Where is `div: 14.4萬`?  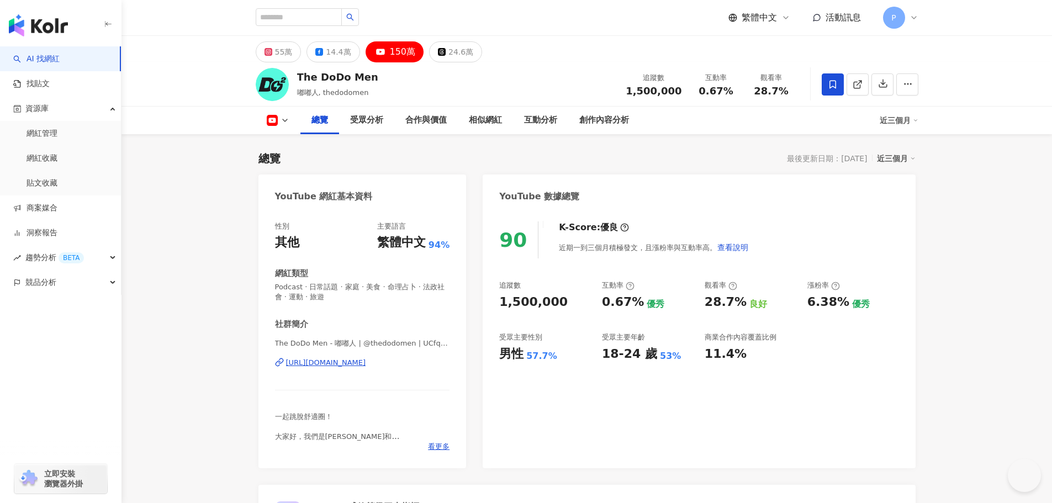
div: 14.4萬 is located at coordinates (338, 52).